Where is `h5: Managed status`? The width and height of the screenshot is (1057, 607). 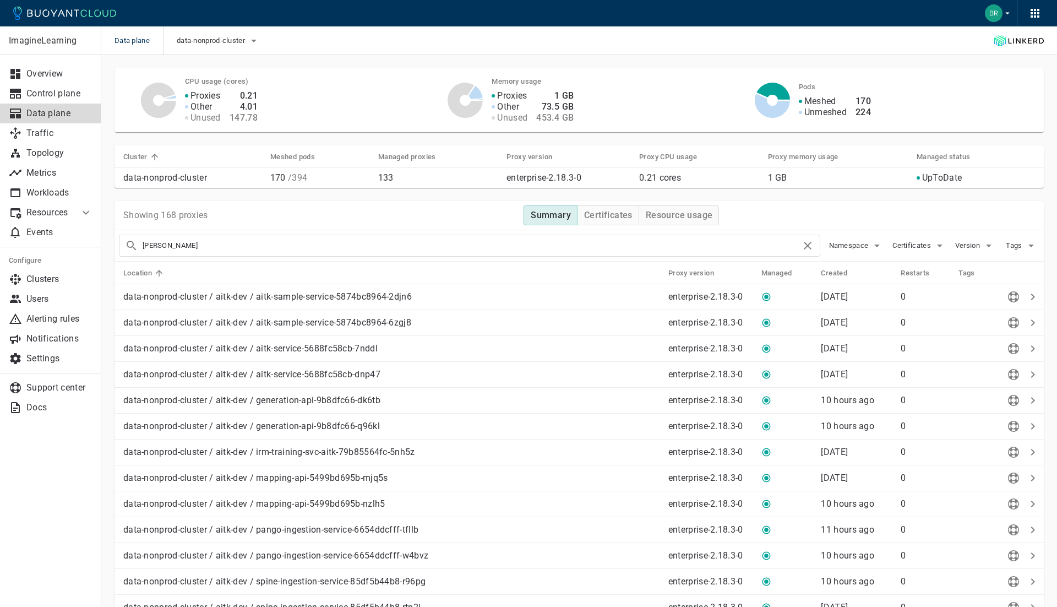 h5: Managed status is located at coordinates (944, 157).